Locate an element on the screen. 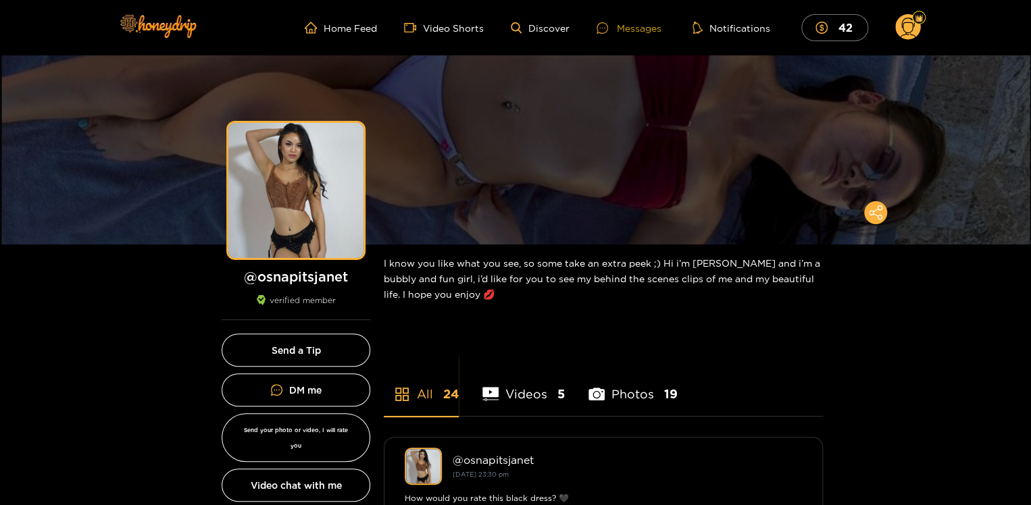 The height and width of the screenshot is (505, 1031). span: 24 is located at coordinates (451, 394).